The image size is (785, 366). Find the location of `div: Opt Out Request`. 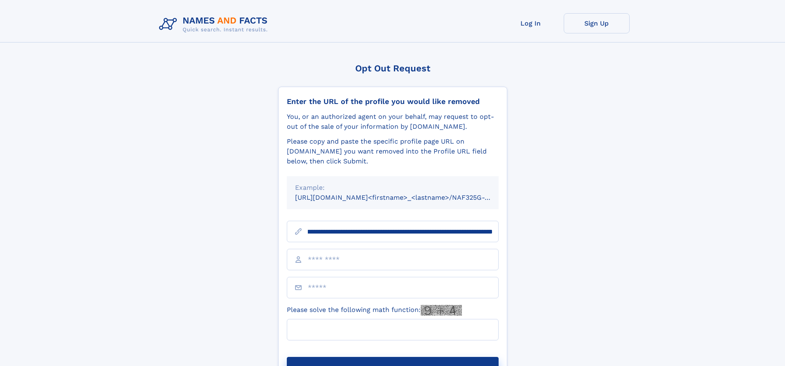

div: Opt Out Request is located at coordinates (393, 68).